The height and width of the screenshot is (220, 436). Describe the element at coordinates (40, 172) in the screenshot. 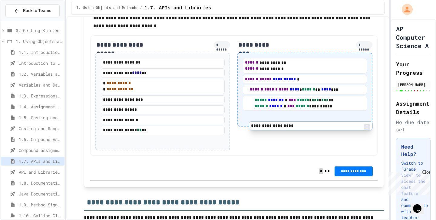

I see `span: API and Libraries - Topic 1.7` at that location.